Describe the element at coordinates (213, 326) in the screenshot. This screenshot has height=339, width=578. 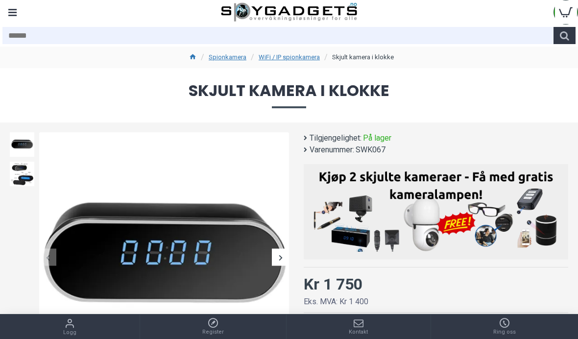
I see `a: Register` at that location.